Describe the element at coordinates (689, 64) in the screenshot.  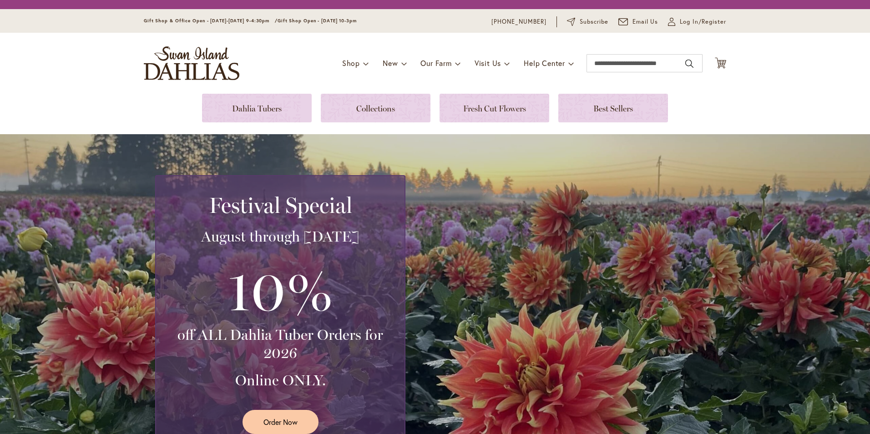
I see `button: Search` at that location.